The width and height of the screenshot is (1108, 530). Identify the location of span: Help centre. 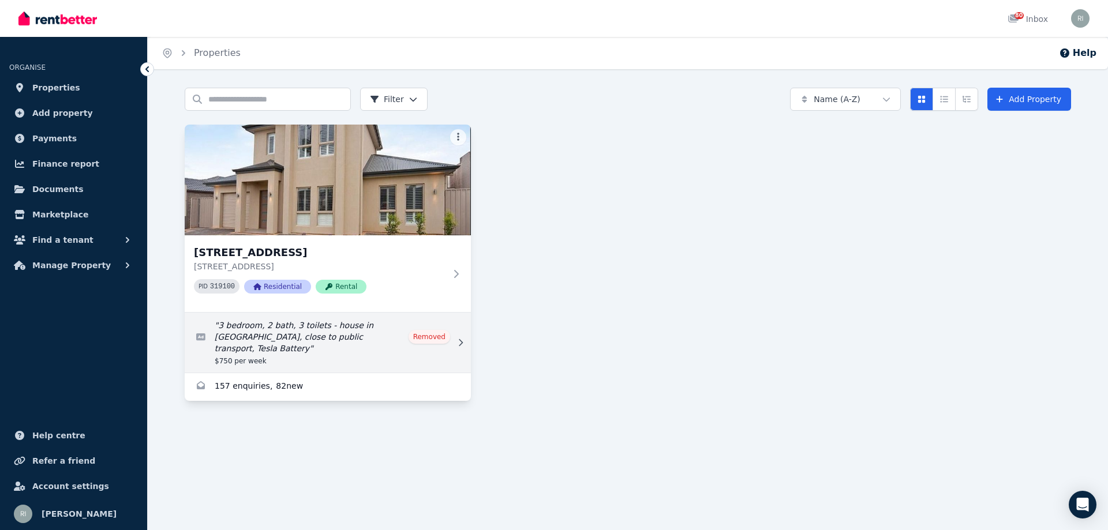
(59, 436).